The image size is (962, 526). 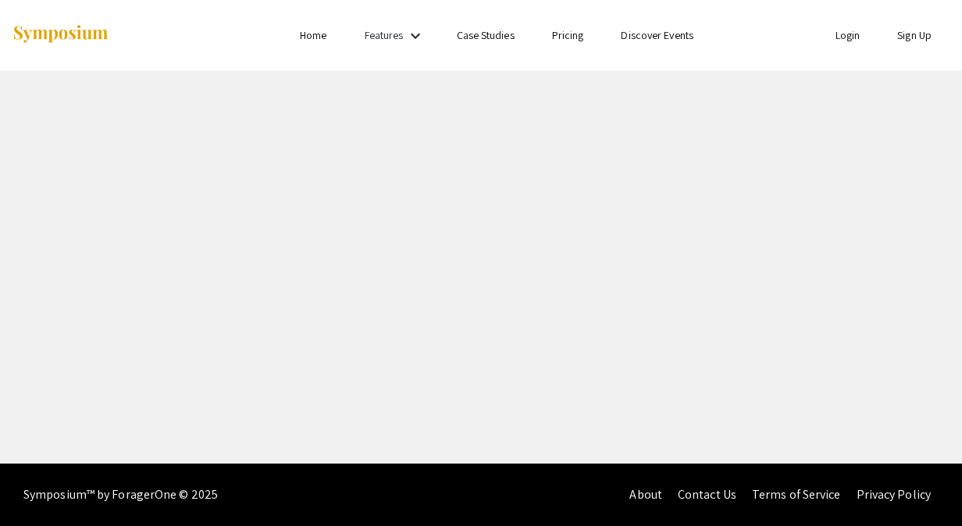 I want to click on a: Features, so click(x=384, y=35).